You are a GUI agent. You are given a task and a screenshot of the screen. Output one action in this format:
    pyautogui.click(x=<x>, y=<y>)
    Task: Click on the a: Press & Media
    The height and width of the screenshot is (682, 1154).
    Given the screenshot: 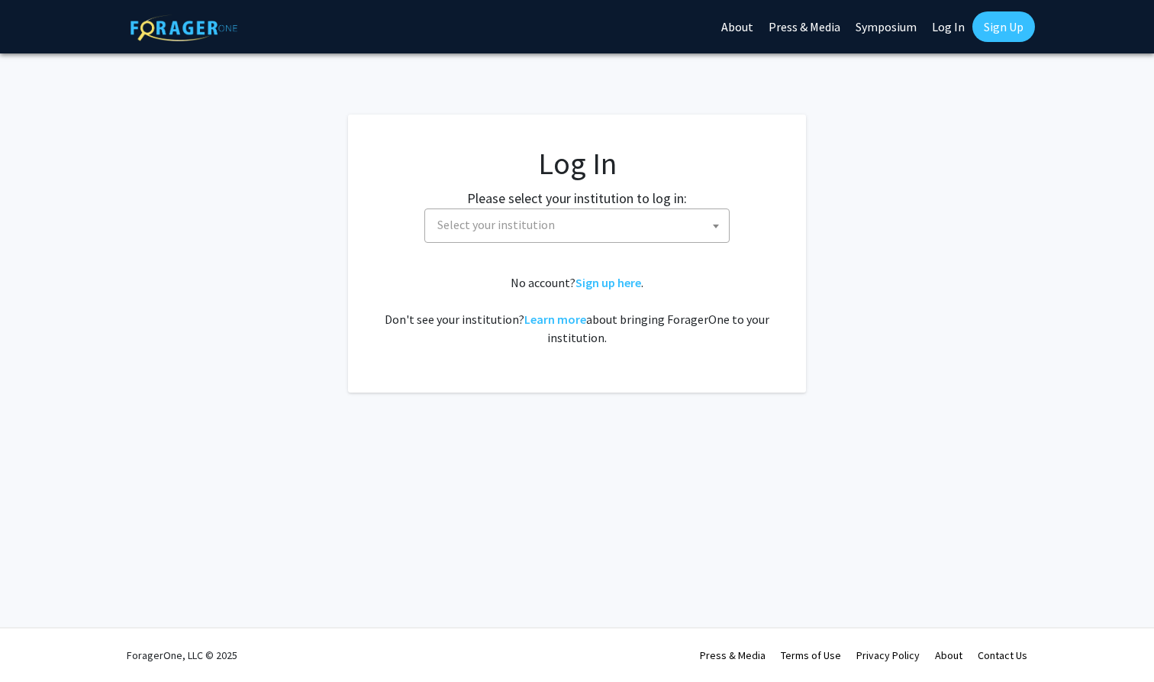 What is the action you would take?
    pyautogui.click(x=733, y=655)
    